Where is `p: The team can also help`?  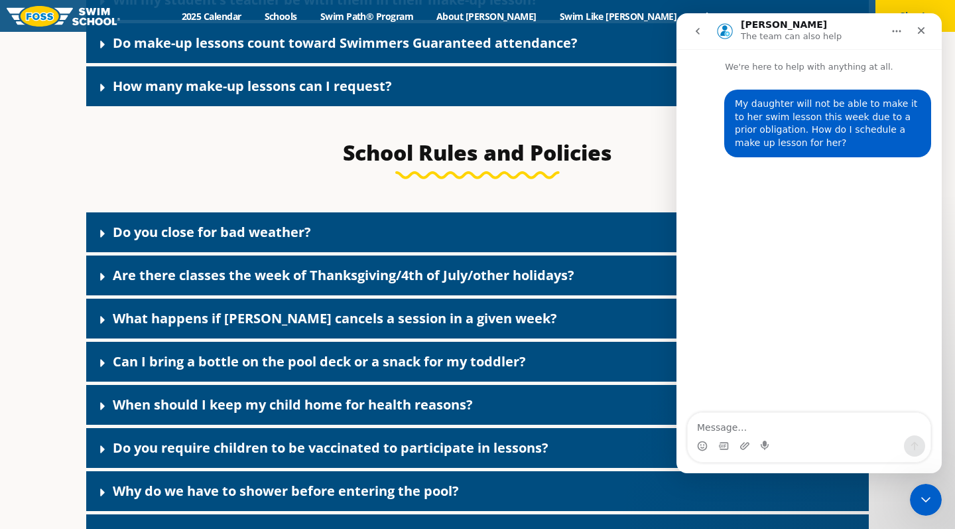 p: The team can also help is located at coordinates (115, 23).